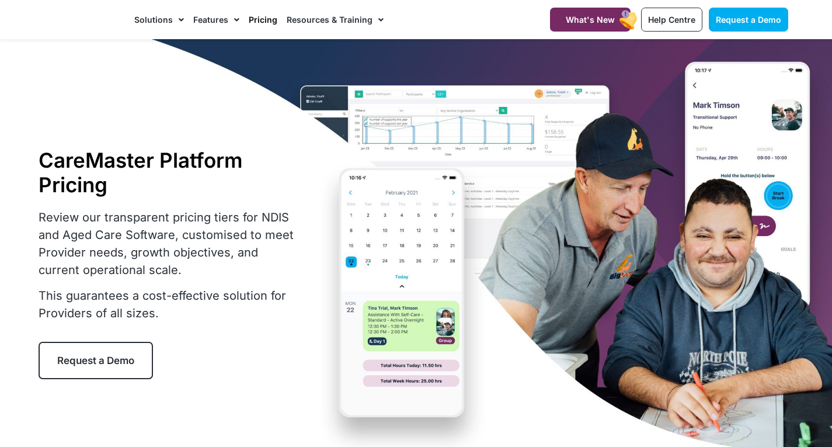 The image size is (832, 447). Describe the element at coordinates (170, 172) in the screenshot. I see `h1: CareMaster Platform Pricing` at that location.